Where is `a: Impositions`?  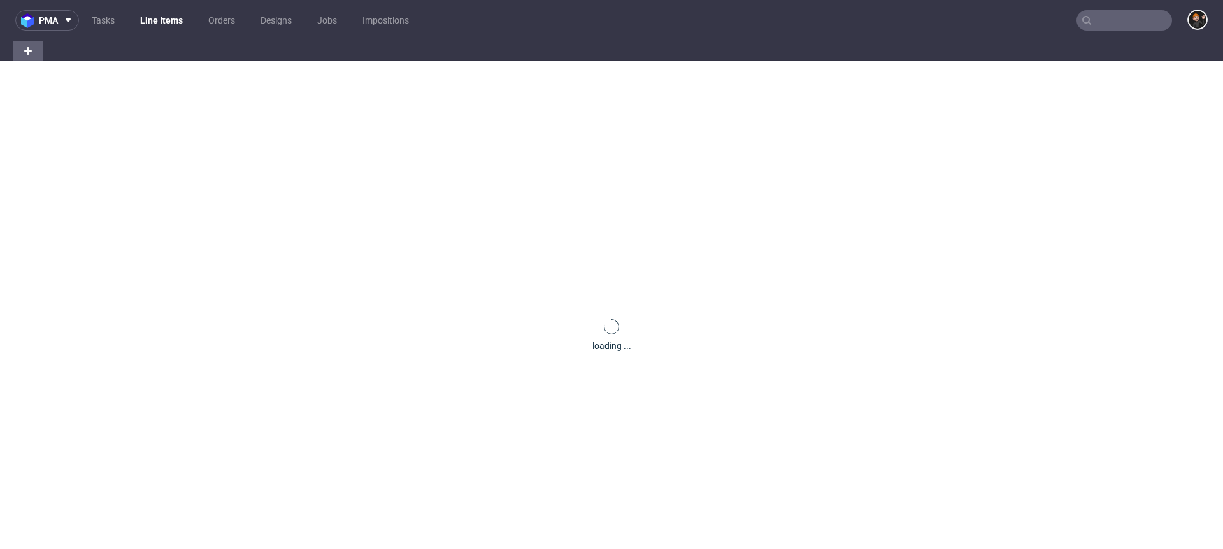 a: Impositions is located at coordinates (385, 20).